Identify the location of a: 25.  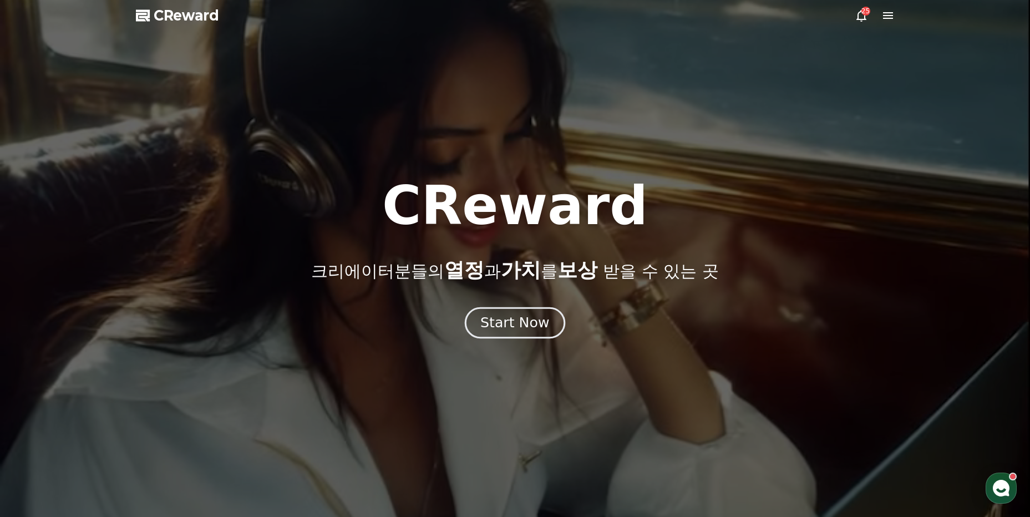
(861, 16).